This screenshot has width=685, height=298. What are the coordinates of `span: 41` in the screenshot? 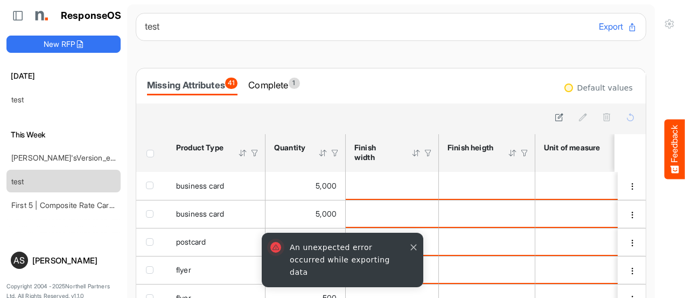 It's located at (231, 83).